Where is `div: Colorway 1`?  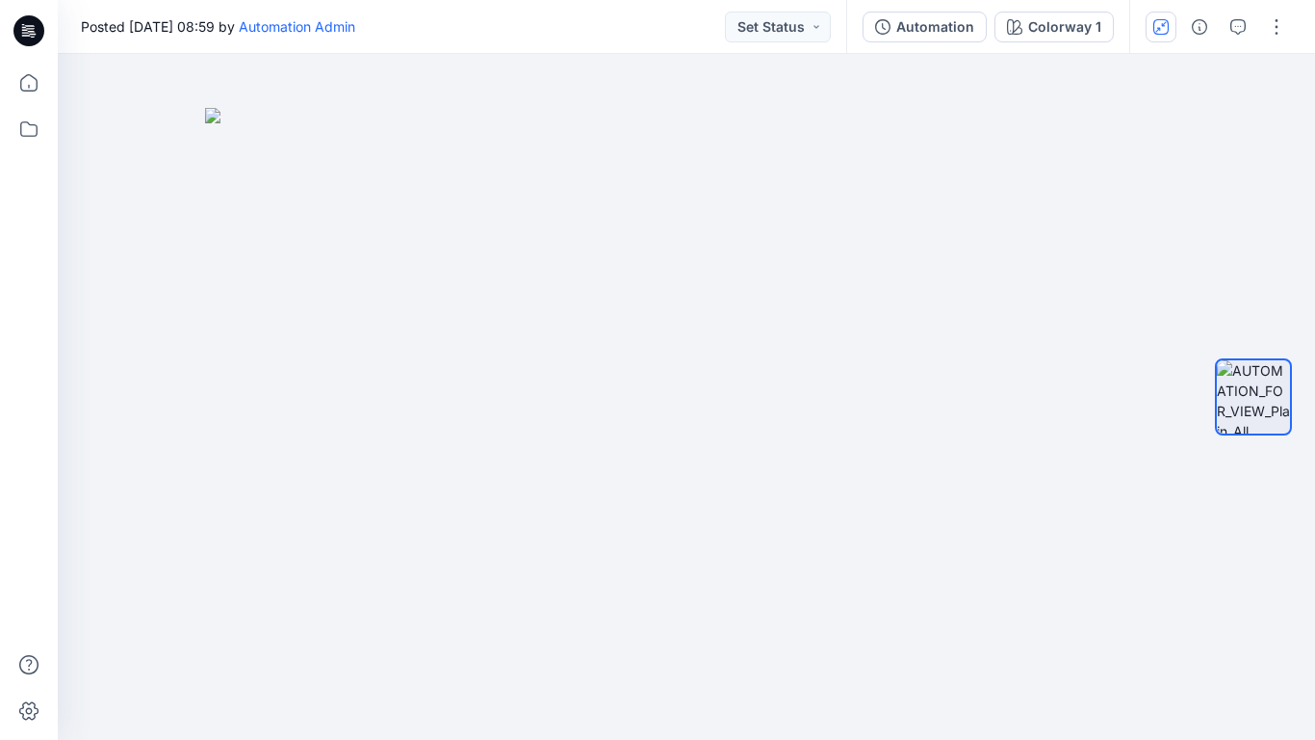
div: Colorway 1 is located at coordinates (1065, 27).